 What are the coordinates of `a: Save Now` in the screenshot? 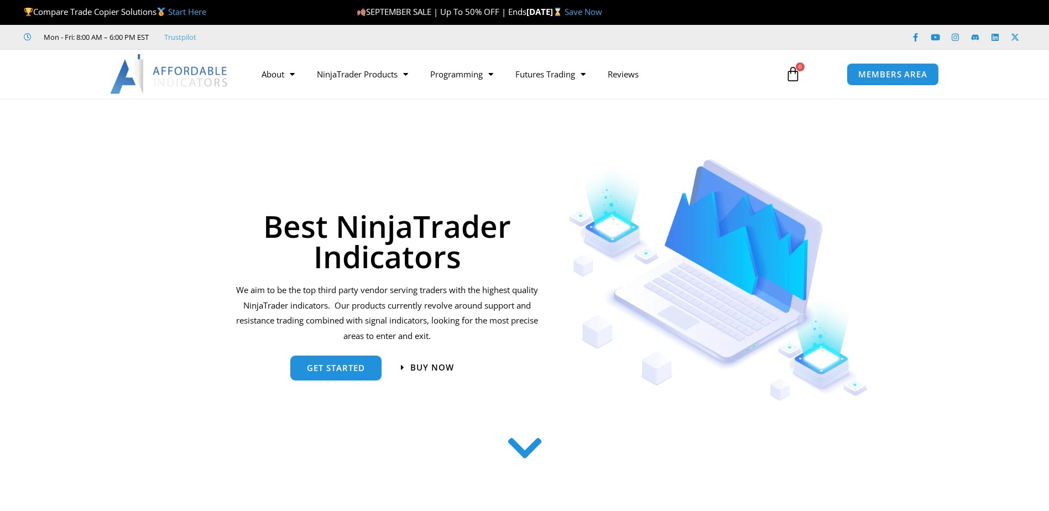 It's located at (583, 12).